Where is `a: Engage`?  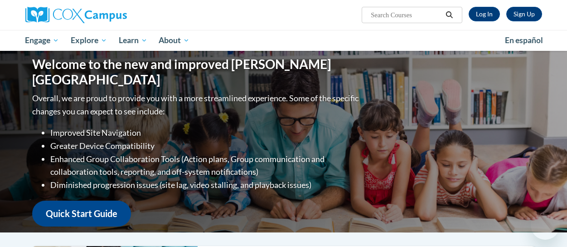
a: Engage is located at coordinates (42, 40).